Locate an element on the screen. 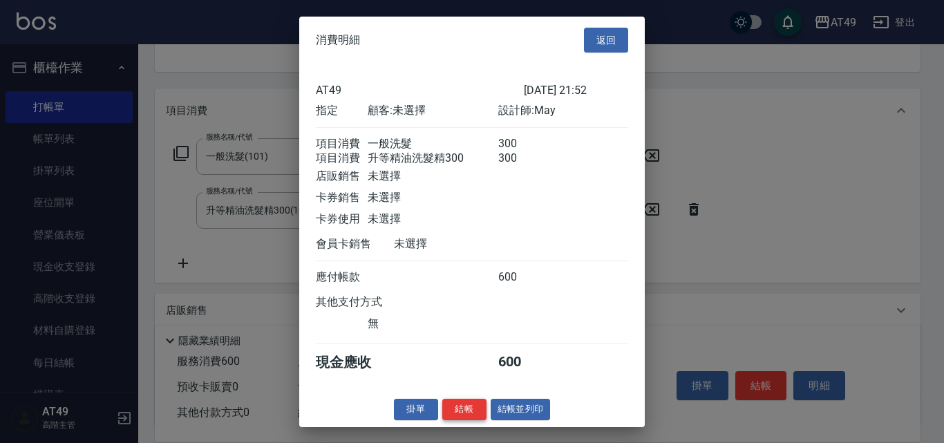  div: AT49 is located at coordinates (419, 90).